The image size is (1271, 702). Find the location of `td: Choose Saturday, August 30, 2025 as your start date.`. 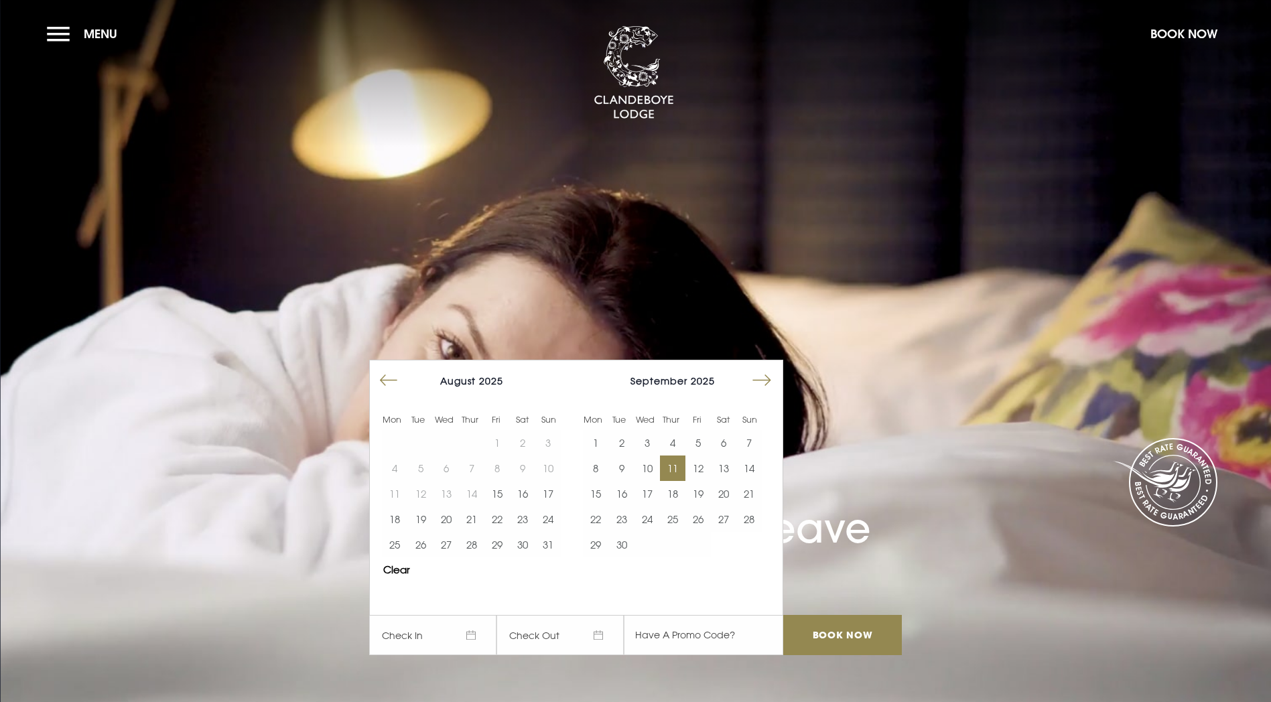

td: Choose Saturday, August 30, 2025 as your start date. is located at coordinates (522, 545).